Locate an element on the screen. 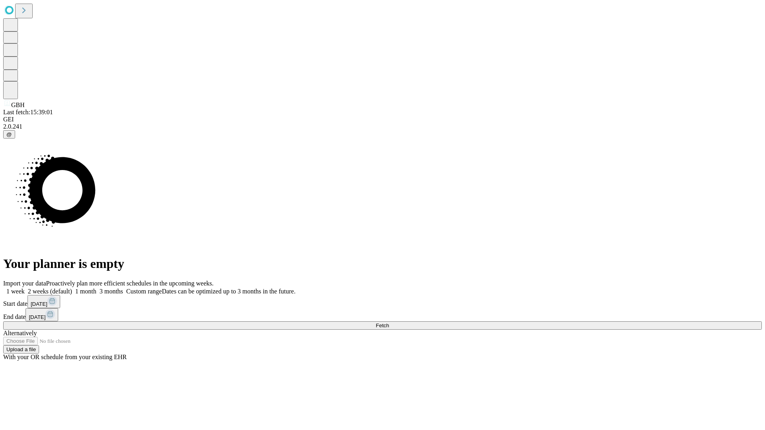 Image resolution: width=765 pixels, height=430 pixels. div: End date is located at coordinates (382, 315).